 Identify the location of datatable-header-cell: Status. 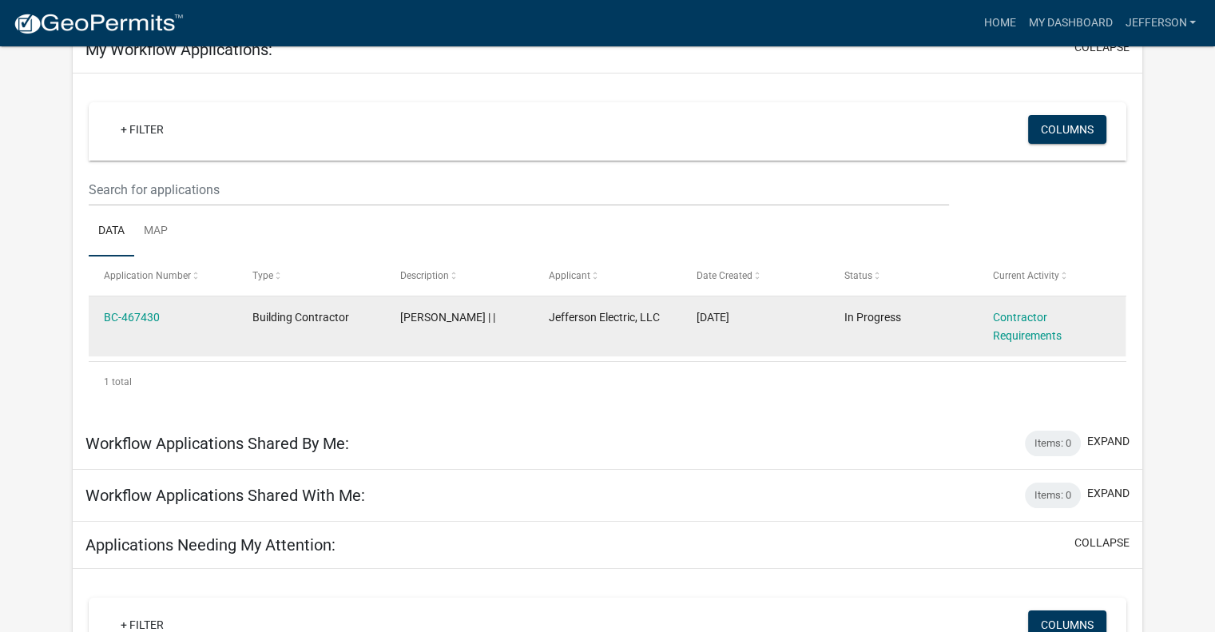
(903, 276).